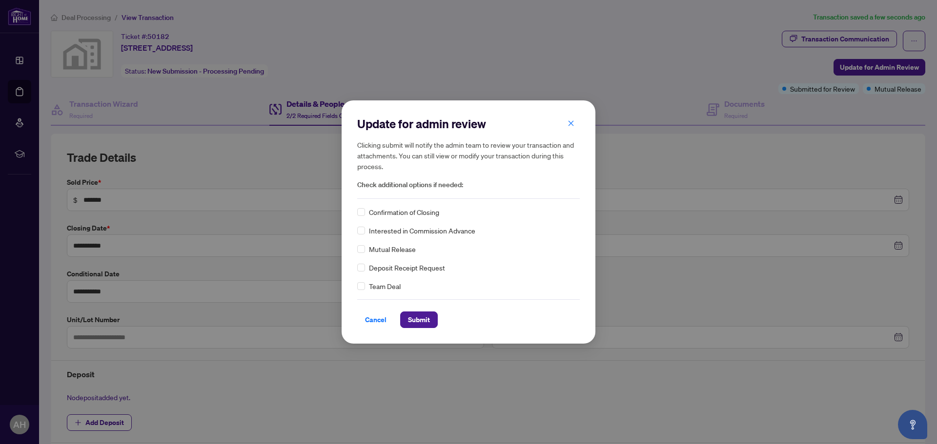 Image resolution: width=937 pixels, height=444 pixels. What do you see at coordinates (407, 268) in the screenshot?
I see `span: Deposit Receipt Request` at bounding box center [407, 268].